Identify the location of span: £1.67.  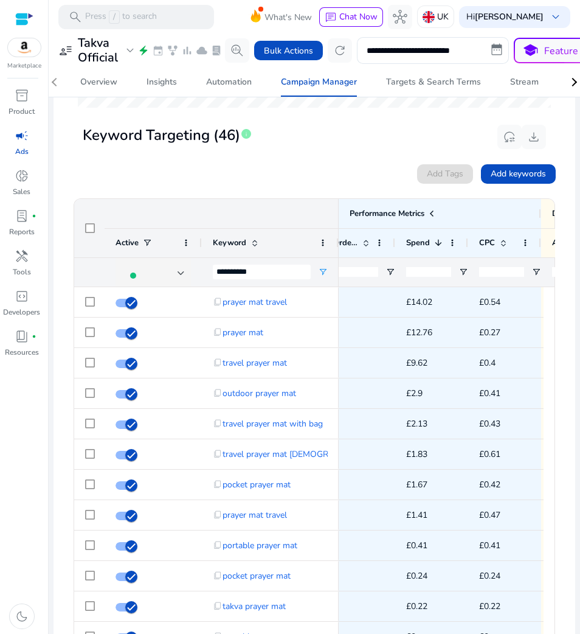
(417, 484).